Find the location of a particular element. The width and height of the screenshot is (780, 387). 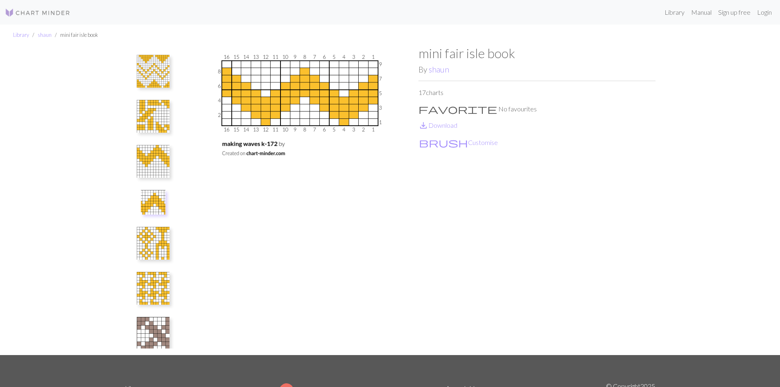

span: brush is located at coordinates (443, 142).